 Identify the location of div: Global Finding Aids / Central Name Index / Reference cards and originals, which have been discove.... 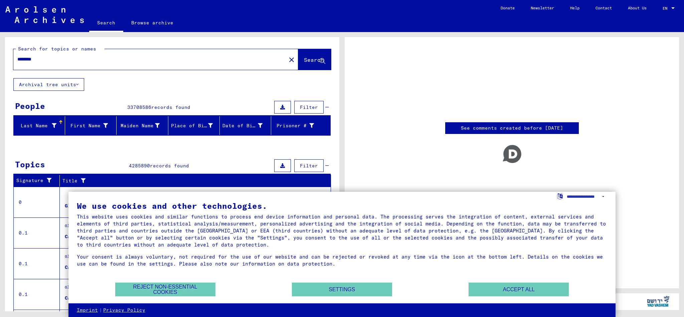
(186, 258).